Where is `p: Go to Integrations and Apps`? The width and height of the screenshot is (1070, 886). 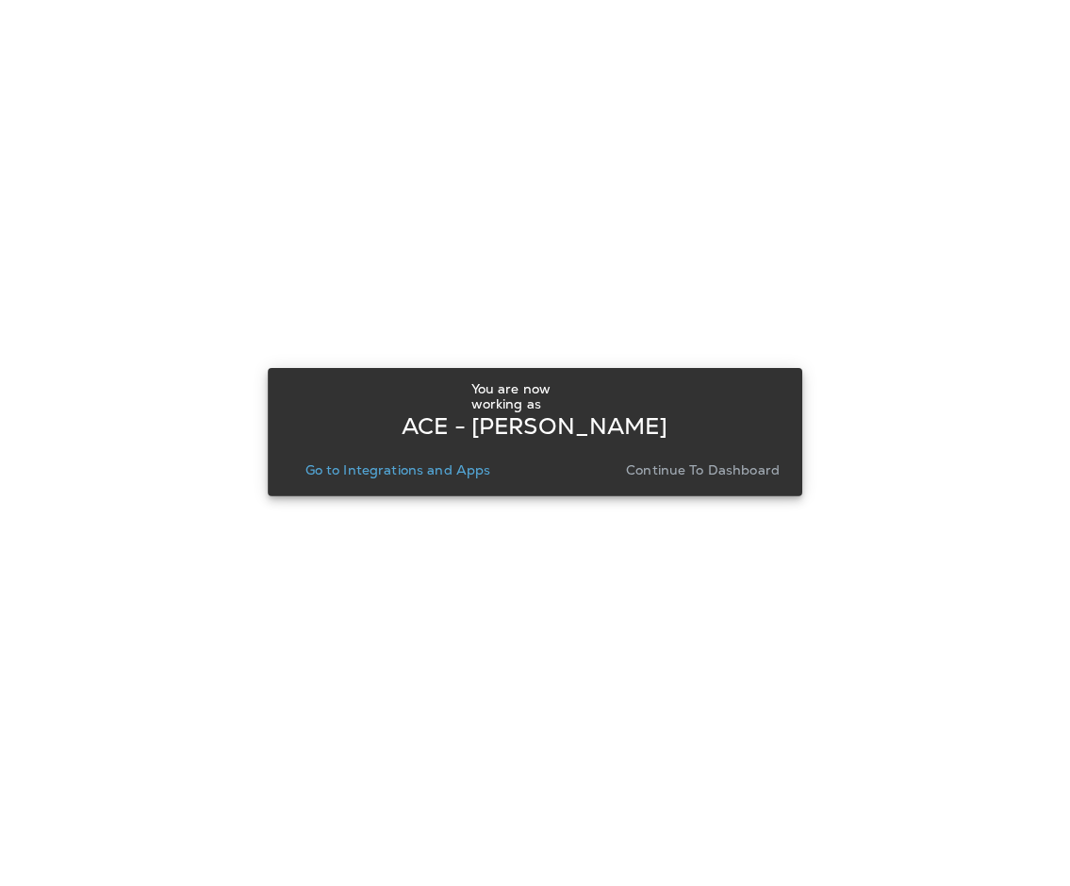 p: Go to Integrations and Apps is located at coordinates (398, 470).